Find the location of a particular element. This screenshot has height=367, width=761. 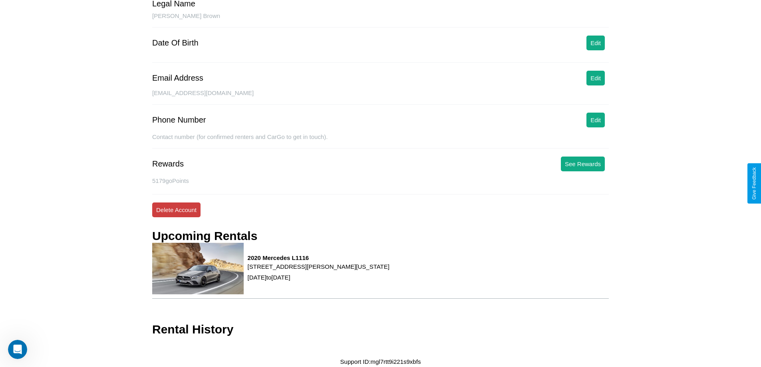

button: See Rewards is located at coordinates (582, 164).